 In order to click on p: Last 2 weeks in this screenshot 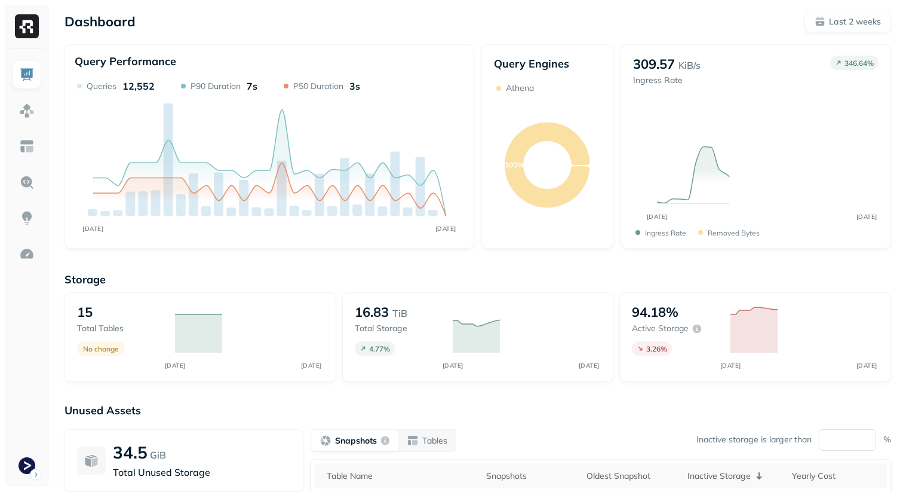, I will do `click(855, 21)`.